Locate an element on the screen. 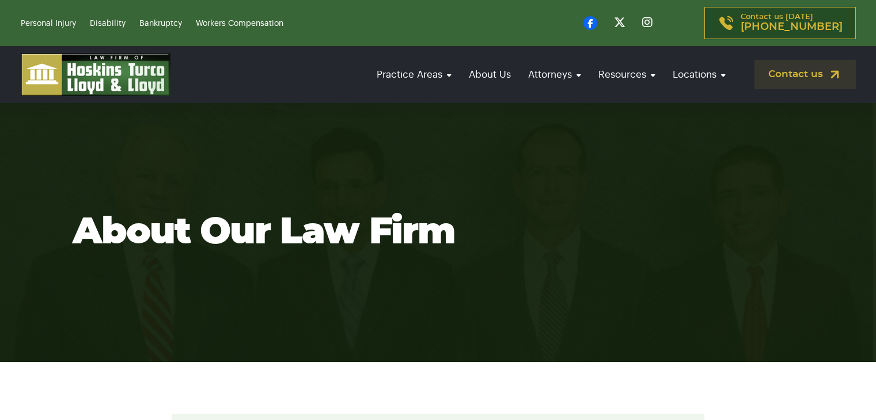 This screenshot has width=876, height=420. a: Locations is located at coordinates (699, 74).